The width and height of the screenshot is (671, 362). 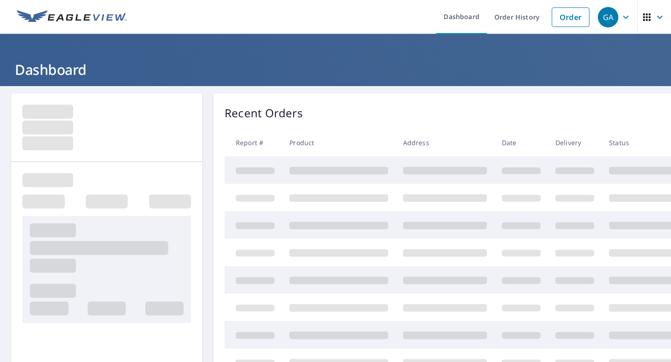 What do you see at coordinates (253, 143) in the screenshot?
I see `th: Report #` at bounding box center [253, 143].